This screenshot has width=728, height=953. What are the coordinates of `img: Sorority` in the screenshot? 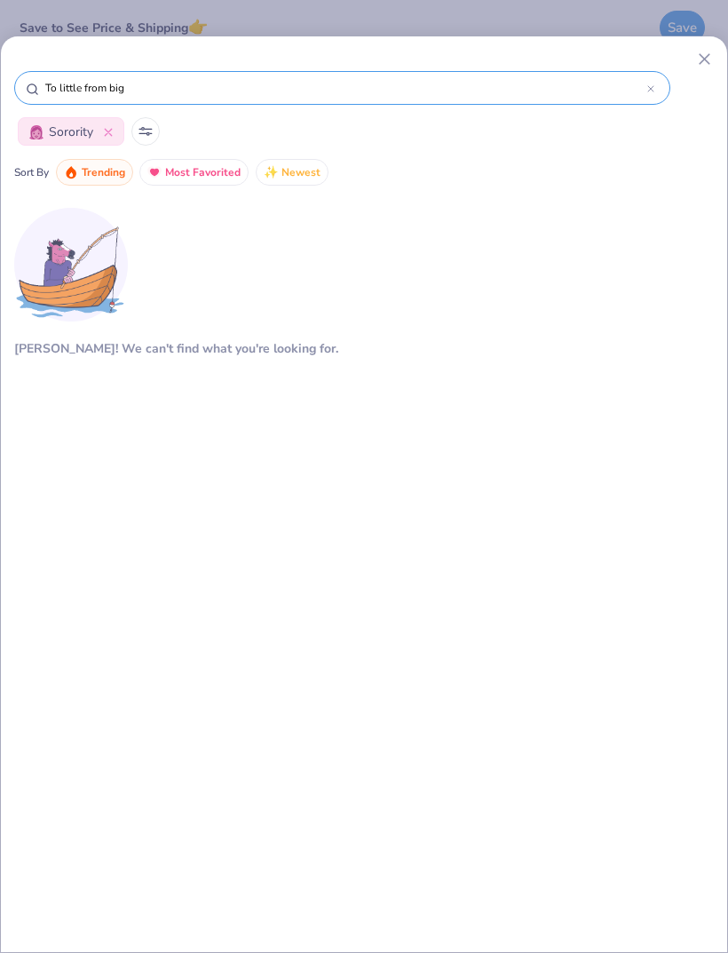 It's located at (36, 132).